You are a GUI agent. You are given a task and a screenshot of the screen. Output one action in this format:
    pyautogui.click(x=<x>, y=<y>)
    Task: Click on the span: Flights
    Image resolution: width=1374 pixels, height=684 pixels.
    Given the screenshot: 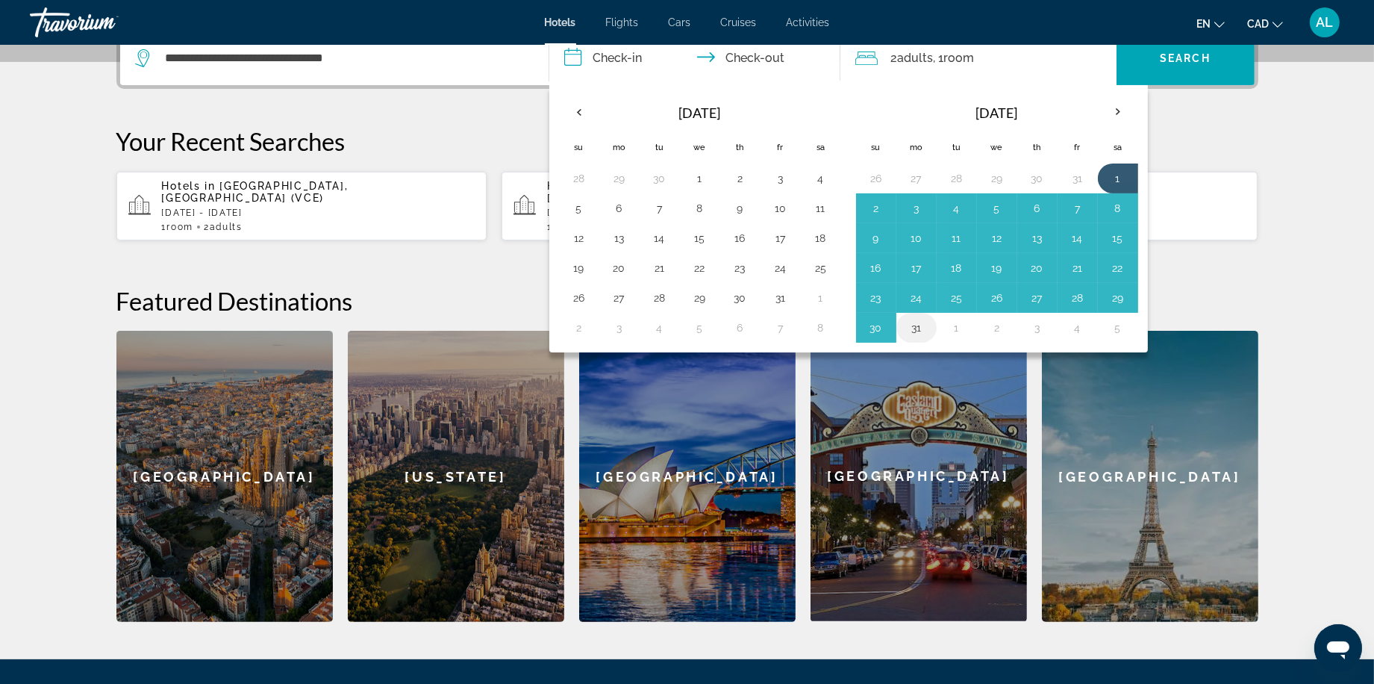 What is the action you would take?
    pyautogui.click(x=622, y=22)
    